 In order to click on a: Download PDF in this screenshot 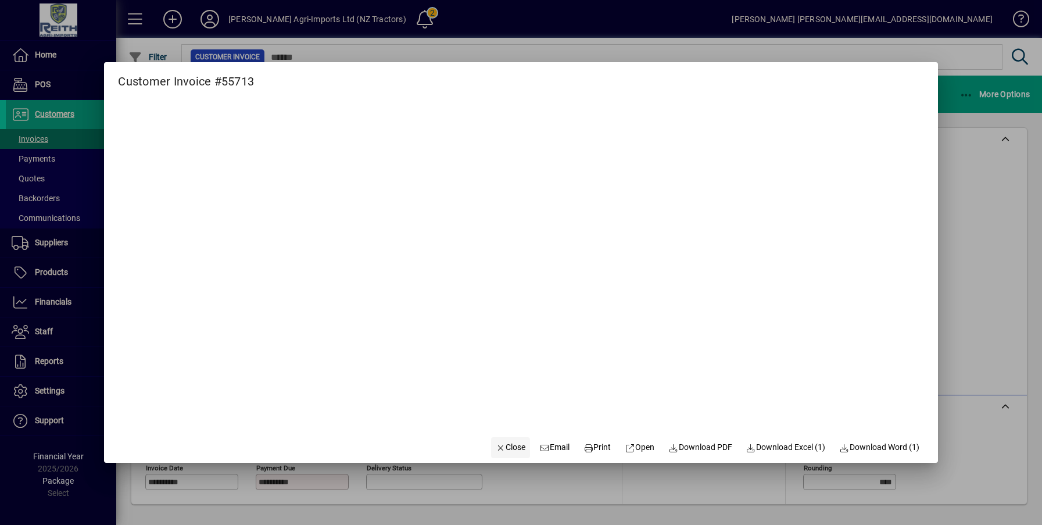, I will do `click(700, 448)`.